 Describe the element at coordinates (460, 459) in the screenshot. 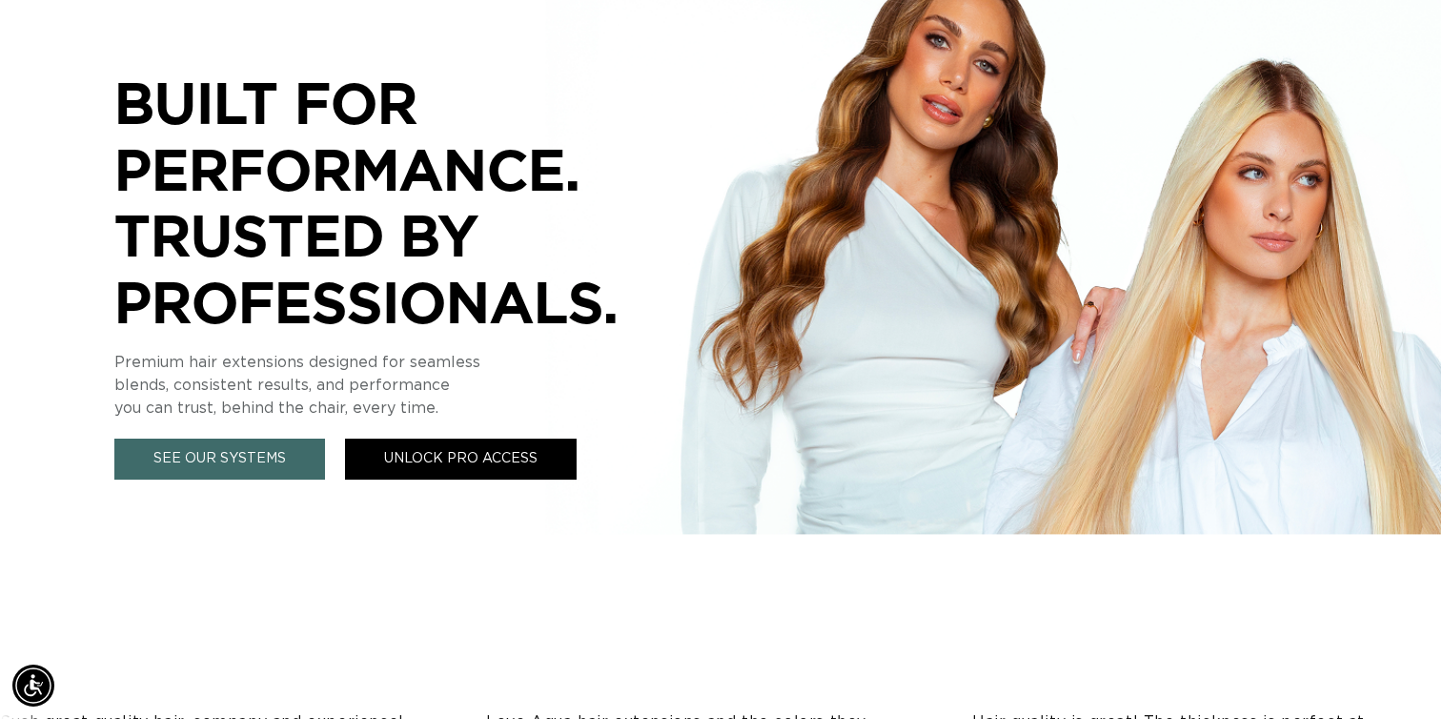

I see `a: Unlock Pro Access` at that location.